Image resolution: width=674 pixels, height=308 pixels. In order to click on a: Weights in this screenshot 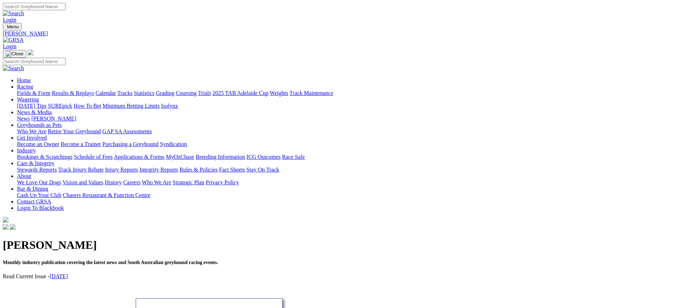, I will do `click(279, 93)`.